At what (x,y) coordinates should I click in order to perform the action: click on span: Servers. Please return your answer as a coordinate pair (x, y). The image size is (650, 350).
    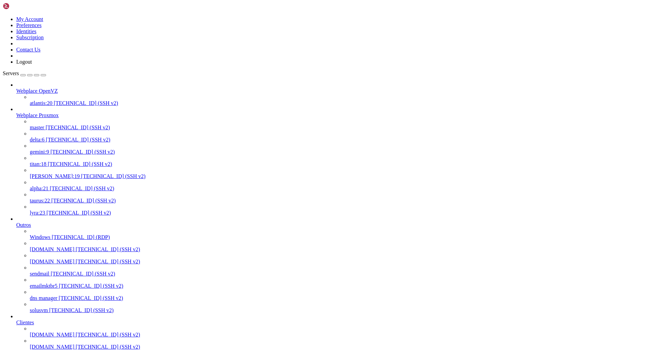
    Looking at the image, I should click on (11, 73).